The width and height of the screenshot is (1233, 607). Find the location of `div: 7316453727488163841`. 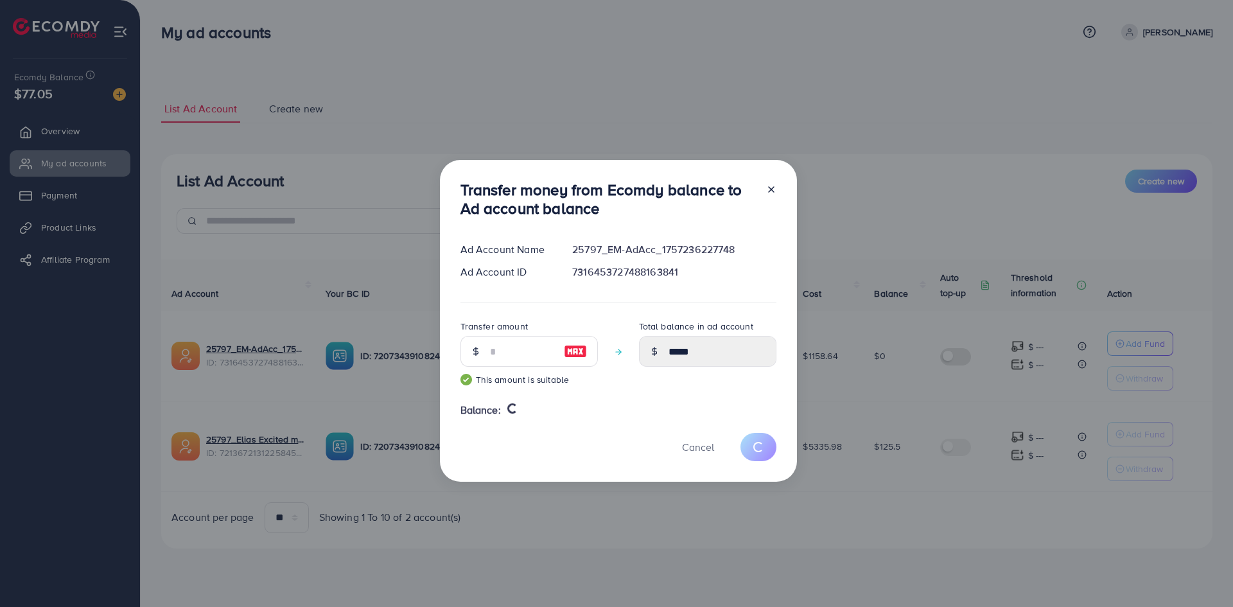

div: 7316453727488163841 is located at coordinates (674, 272).